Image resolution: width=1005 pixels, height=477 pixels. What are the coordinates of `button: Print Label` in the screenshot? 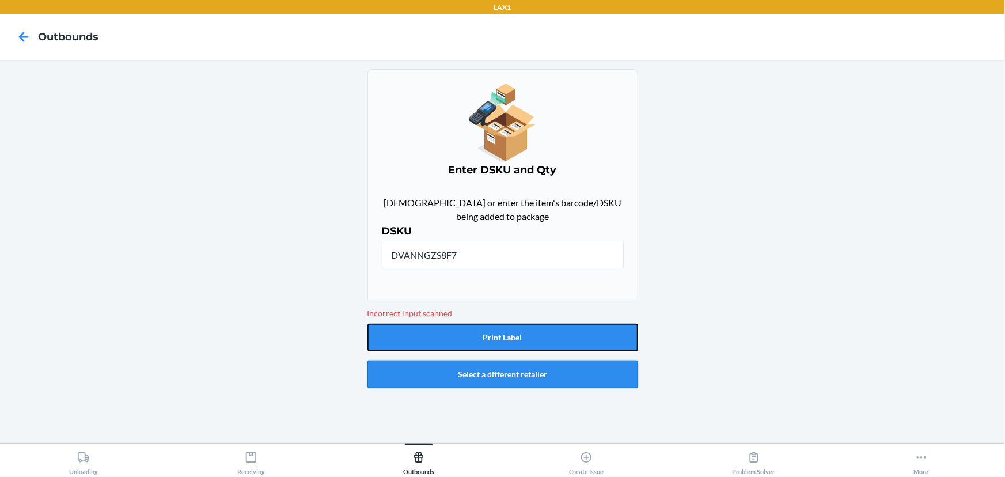 It's located at (503, 337).